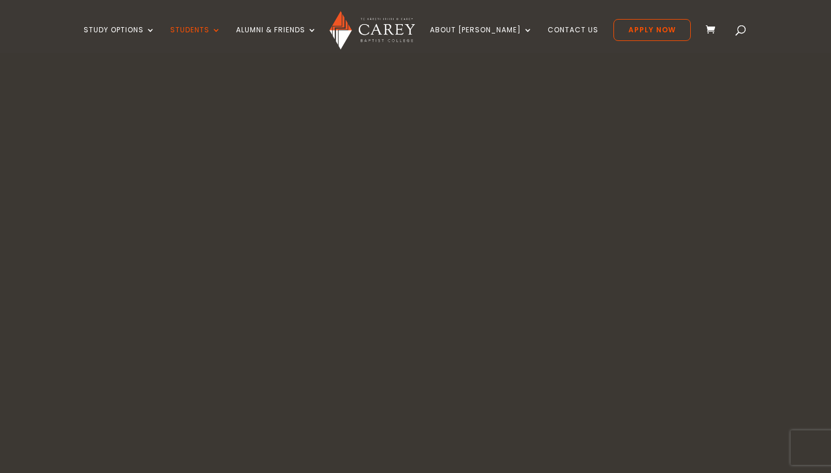  What do you see at coordinates (119, 39) in the screenshot?
I see `a: Study Options` at bounding box center [119, 39].